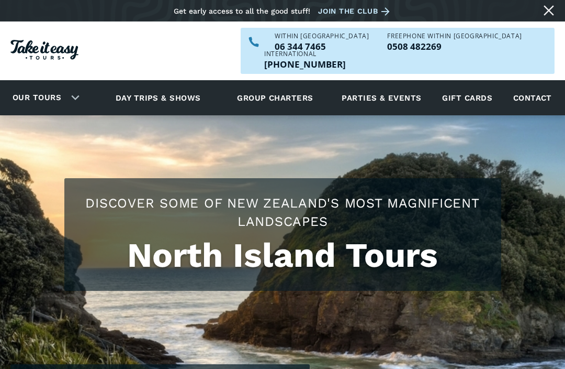  Describe the element at coordinates (45, 51) in the screenshot. I see `a: Homepage` at that location.